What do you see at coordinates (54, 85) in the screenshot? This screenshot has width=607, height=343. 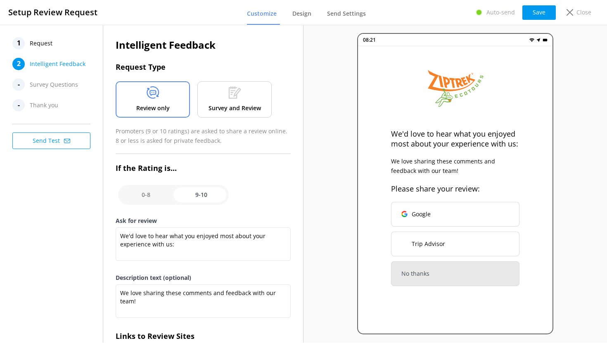 I see `span: Survey Questions` at bounding box center [54, 85].